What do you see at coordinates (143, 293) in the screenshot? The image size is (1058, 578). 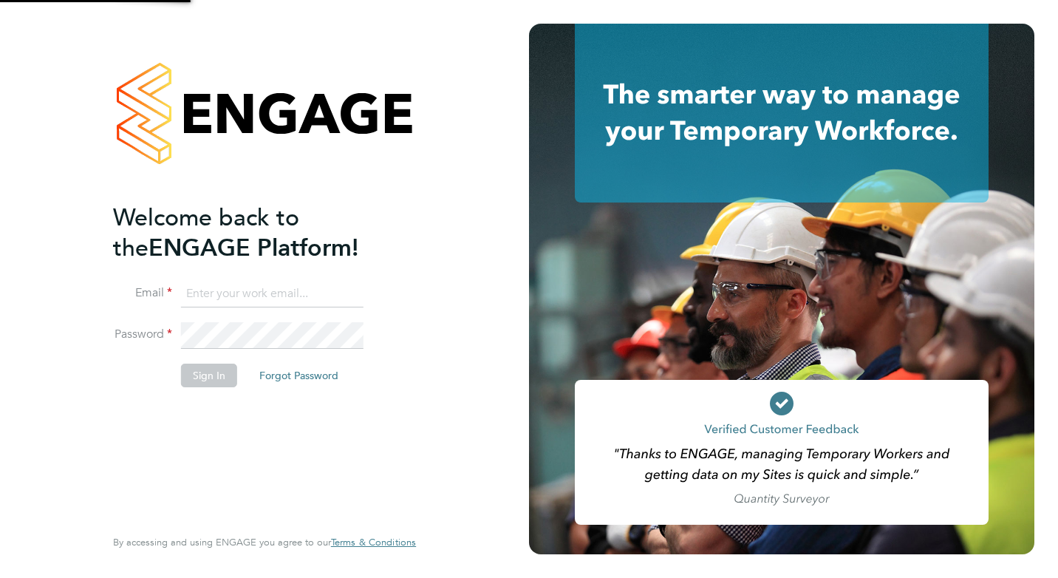 I see `label: Email` at bounding box center [143, 293].